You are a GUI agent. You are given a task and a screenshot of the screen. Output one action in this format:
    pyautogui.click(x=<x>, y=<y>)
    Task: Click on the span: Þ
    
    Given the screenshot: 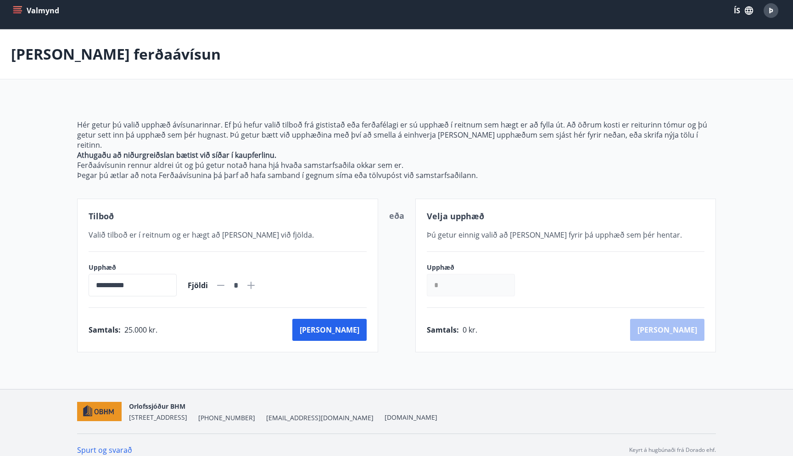 What is the action you would take?
    pyautogui.click(x=771, y=11)
    